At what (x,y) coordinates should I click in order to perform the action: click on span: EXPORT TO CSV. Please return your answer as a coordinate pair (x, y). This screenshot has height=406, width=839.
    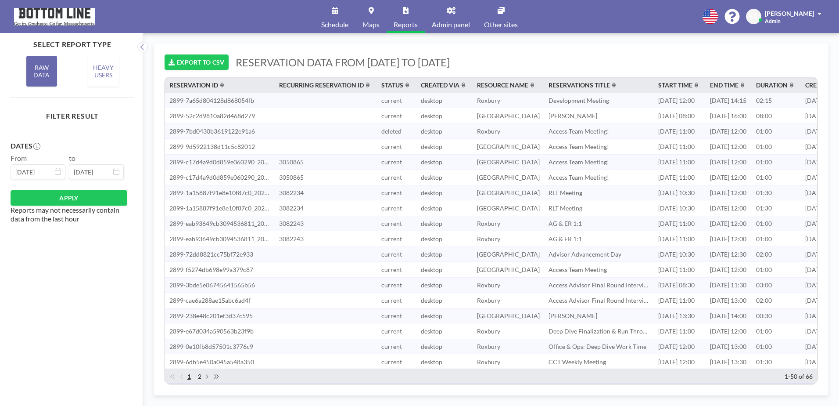
    Looking at the image, I should click on (201, 62).